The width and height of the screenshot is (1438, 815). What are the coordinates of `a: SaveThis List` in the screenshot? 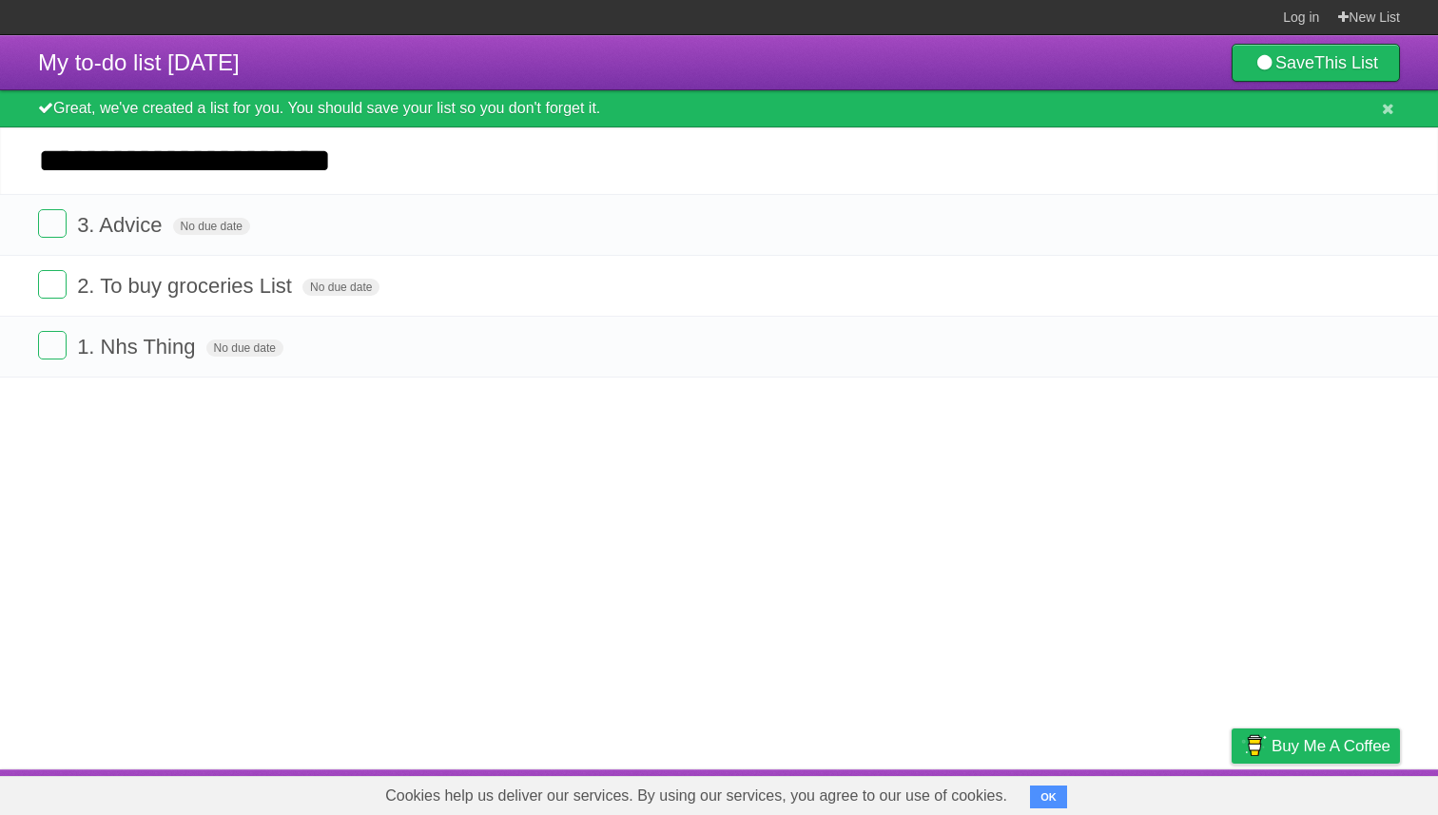 It's located at (1315, 63).